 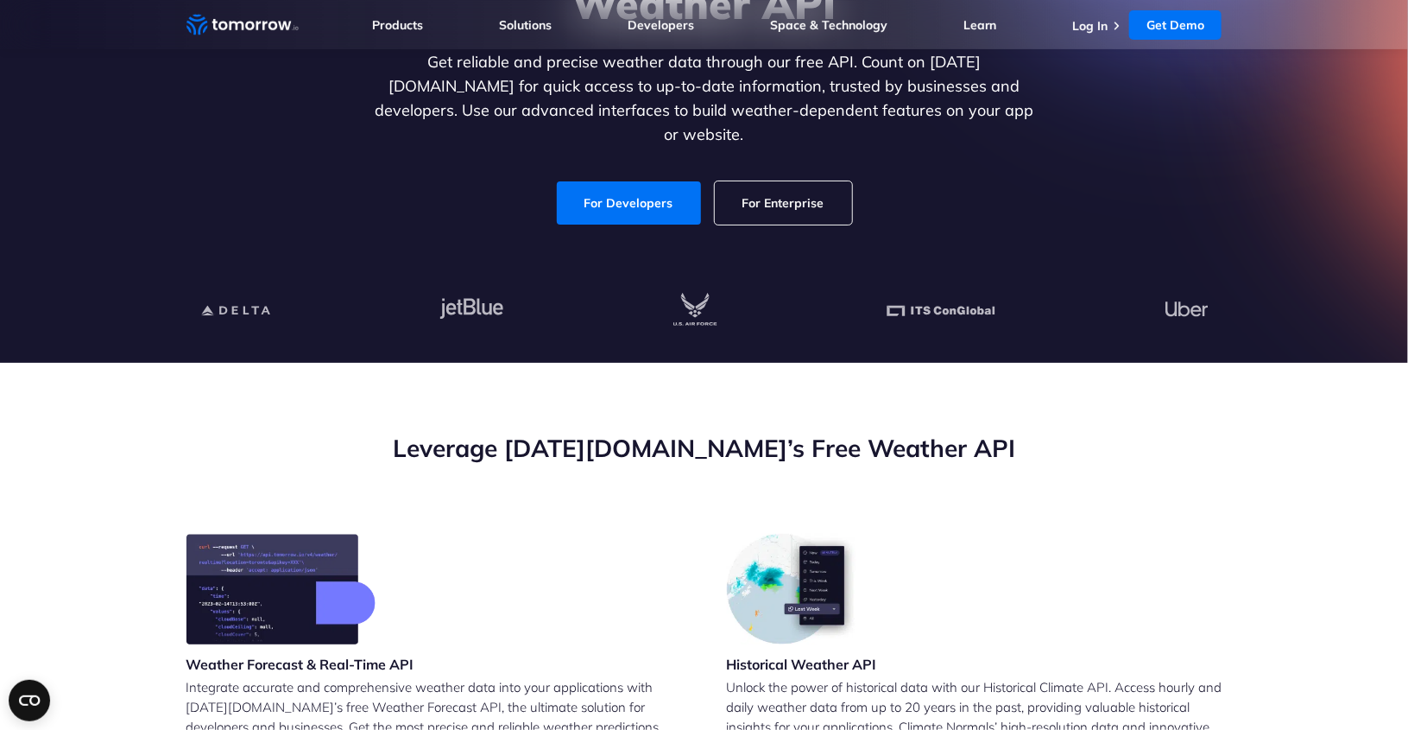 What do you see at coordinates (802, 664) in the screenshot?
I see `h3: Historical Weather API` at bounding box center [802, 664].